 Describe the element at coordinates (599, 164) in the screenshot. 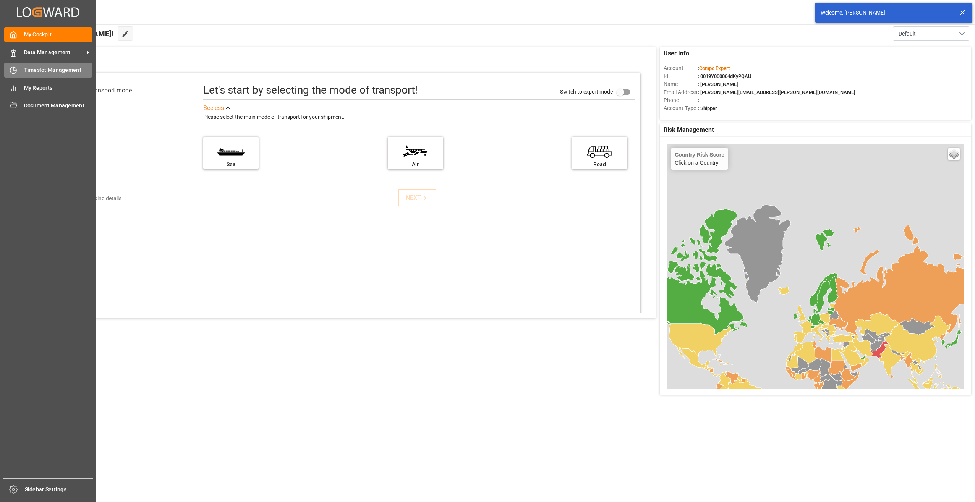

I see `div: Road` at that location.